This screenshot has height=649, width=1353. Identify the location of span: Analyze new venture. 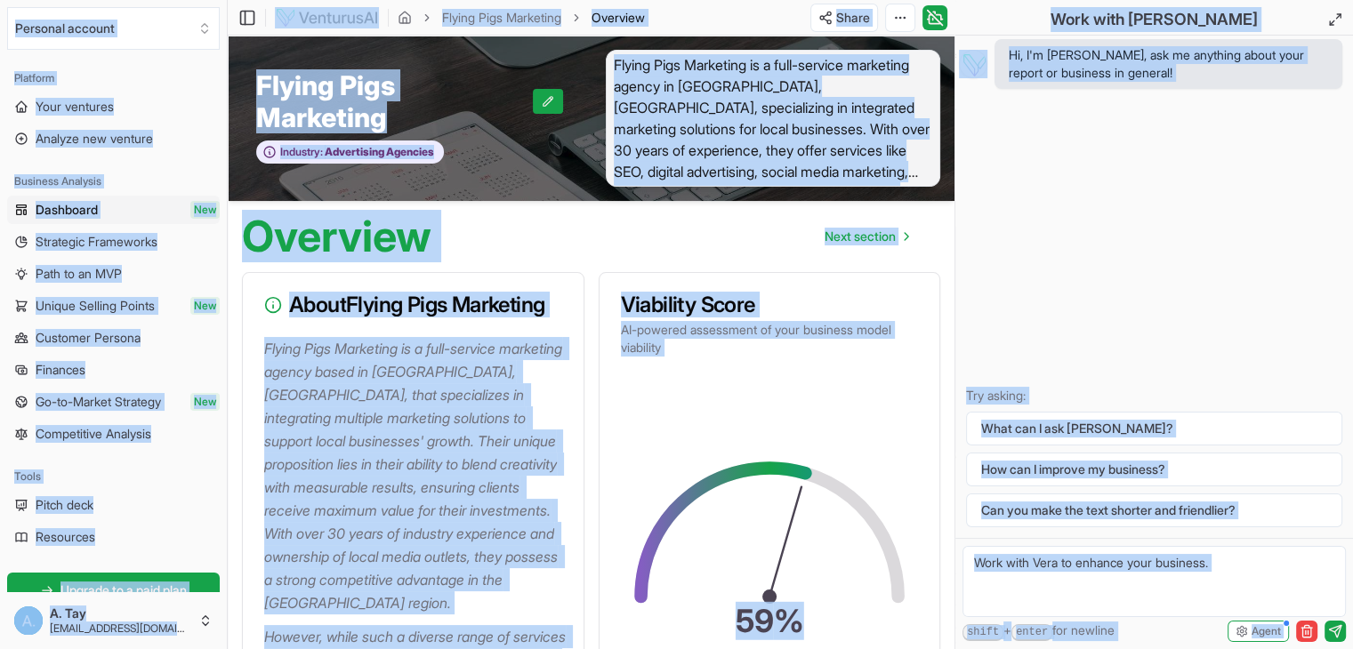
(94, 139).